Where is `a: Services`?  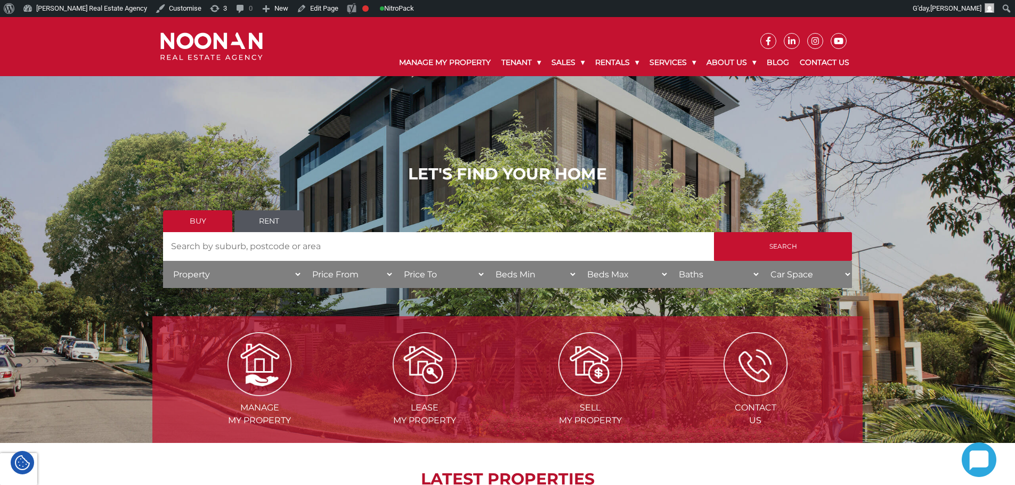 a: Services is located at coordinates (672, 62).